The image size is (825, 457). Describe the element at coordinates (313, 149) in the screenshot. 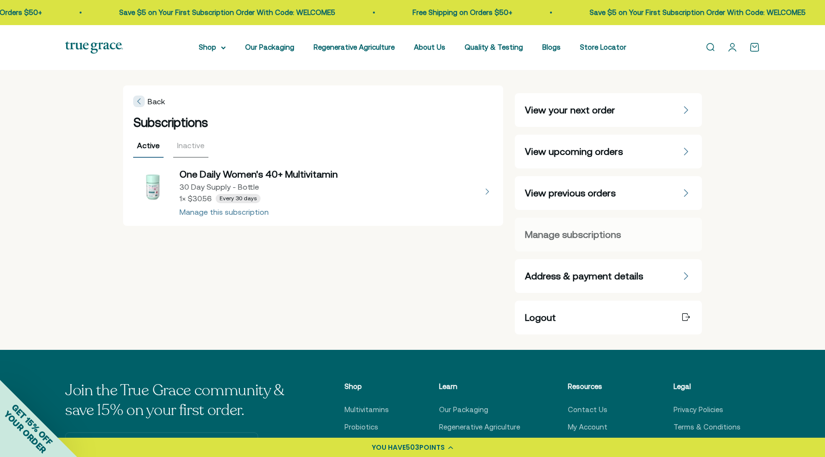

I see `div: Filter subscriptions by status` at that location.